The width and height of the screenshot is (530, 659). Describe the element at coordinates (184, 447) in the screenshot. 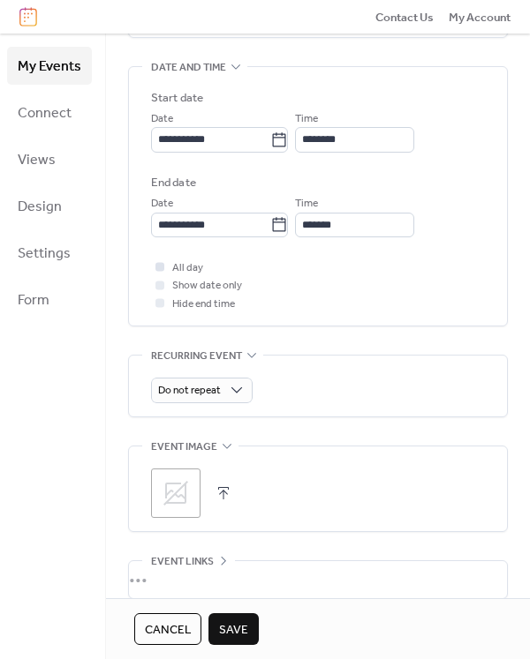

I see `span: Event image` at that location.